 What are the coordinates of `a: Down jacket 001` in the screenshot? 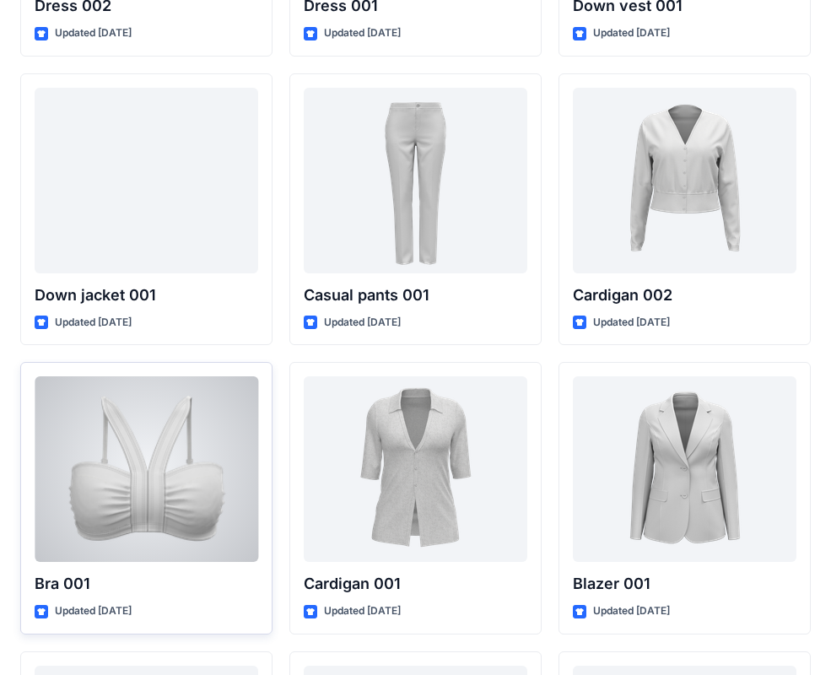 It's located at (146, 181).